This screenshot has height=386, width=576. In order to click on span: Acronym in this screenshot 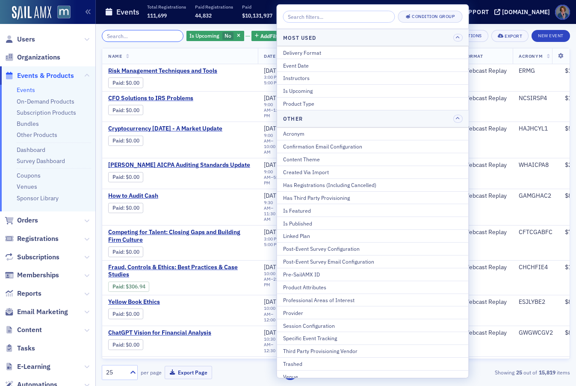, I will do `click(531, 56)`.